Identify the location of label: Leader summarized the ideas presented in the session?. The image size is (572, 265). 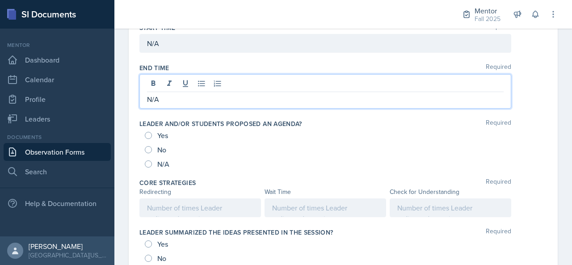
(237, 233).